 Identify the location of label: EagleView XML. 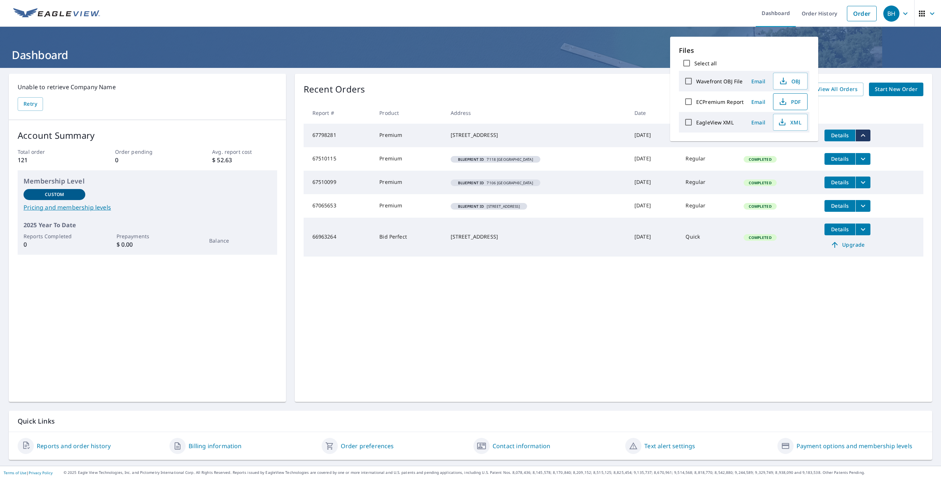
(715, 122).